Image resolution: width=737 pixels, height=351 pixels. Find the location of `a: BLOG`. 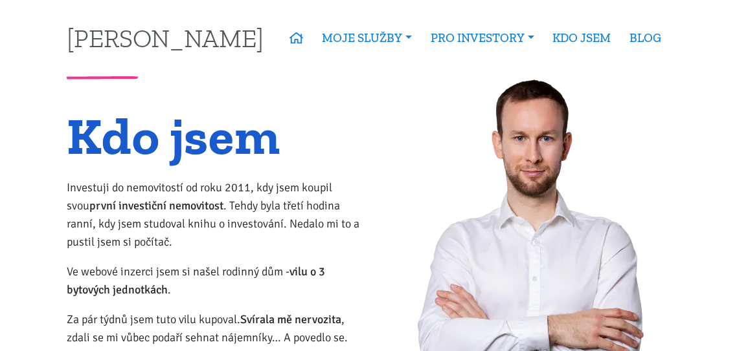

a: BLOG is located at coordinates (645, 38).